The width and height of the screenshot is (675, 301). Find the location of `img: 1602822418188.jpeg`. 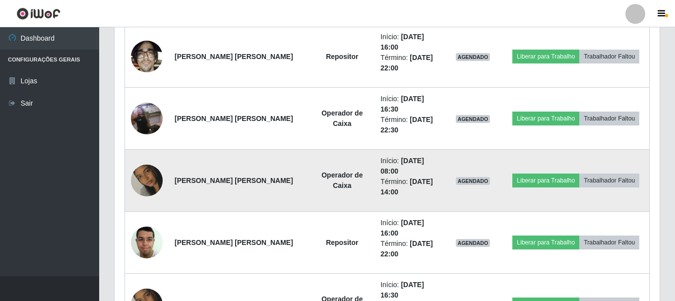

img: 1602822418188.jpeg is located at coordinates (147, 242).